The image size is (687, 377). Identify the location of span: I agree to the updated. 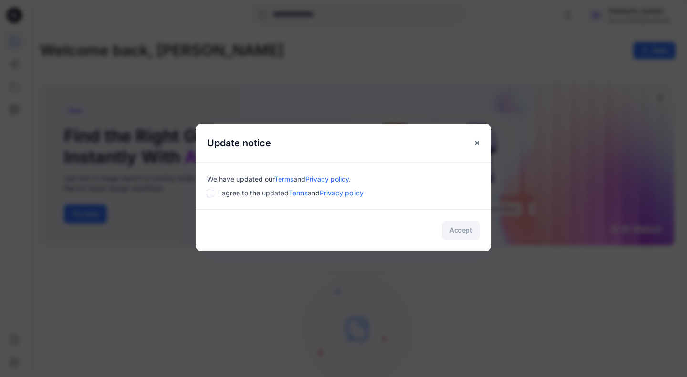
(291, 193).